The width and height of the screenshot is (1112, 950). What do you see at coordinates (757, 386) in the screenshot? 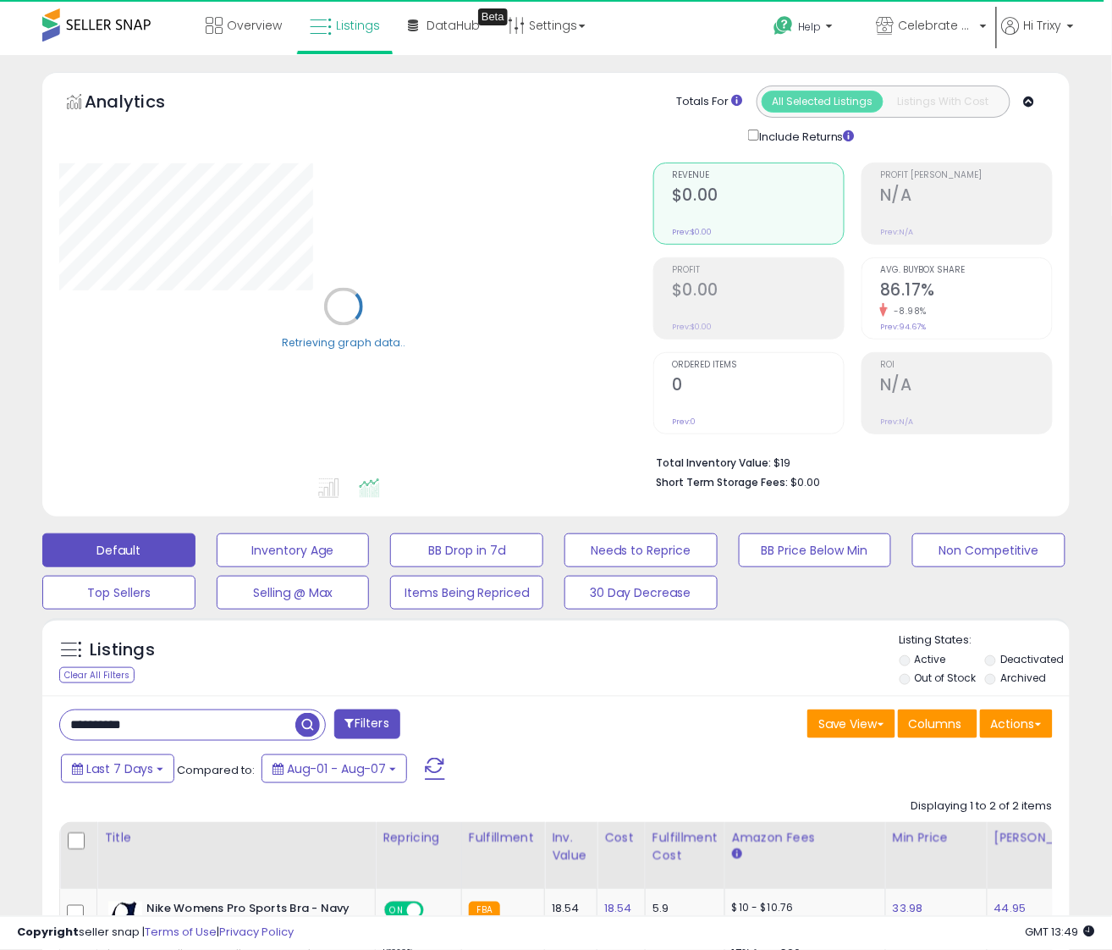
I see `h2: 0` at bounding box center [757, 386].